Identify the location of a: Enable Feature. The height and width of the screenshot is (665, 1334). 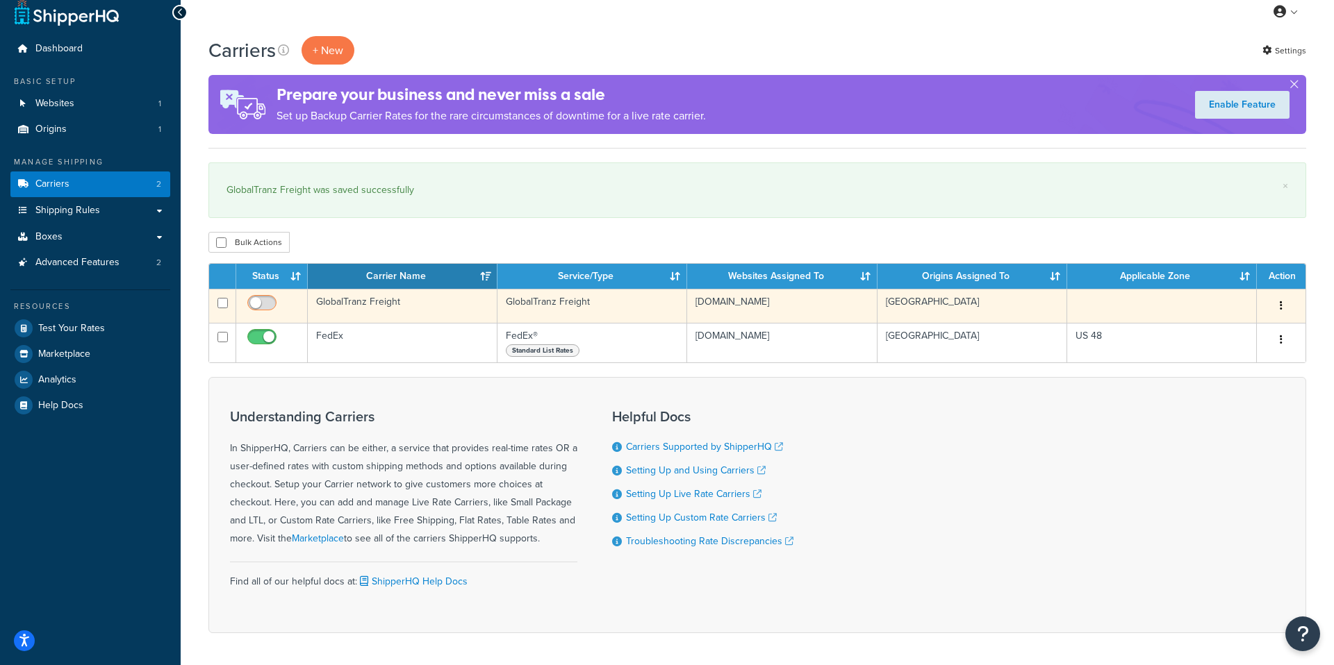
(1242, 105).